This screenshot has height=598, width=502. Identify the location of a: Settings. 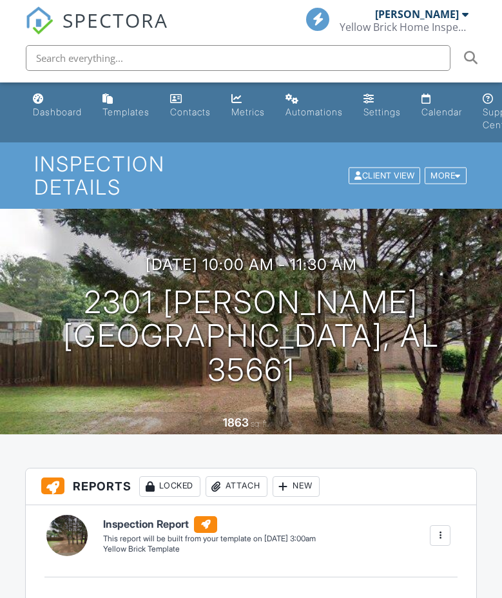
(382, 106).